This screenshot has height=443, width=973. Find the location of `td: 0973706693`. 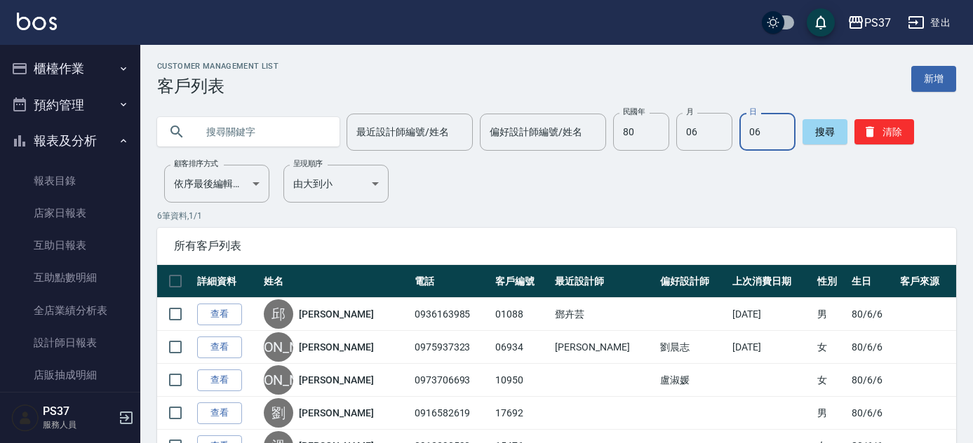

td: 0973706693 is located at coordinates (451, 380).